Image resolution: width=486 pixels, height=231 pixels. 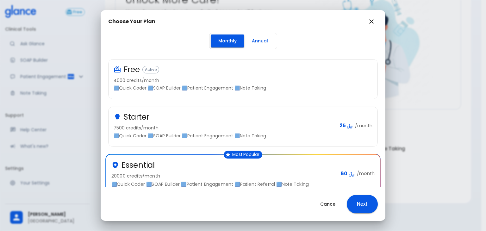 I want to click on p: 4000 credits/month, so click(x=241, y=80).